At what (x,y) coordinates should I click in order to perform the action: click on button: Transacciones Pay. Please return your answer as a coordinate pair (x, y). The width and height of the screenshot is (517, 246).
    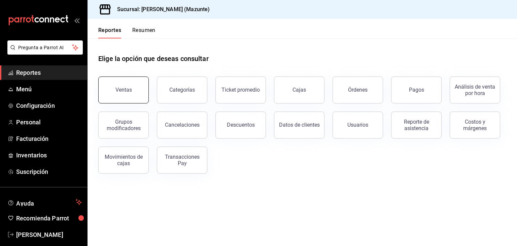
    Looking at the image, I should click on (182, 160).